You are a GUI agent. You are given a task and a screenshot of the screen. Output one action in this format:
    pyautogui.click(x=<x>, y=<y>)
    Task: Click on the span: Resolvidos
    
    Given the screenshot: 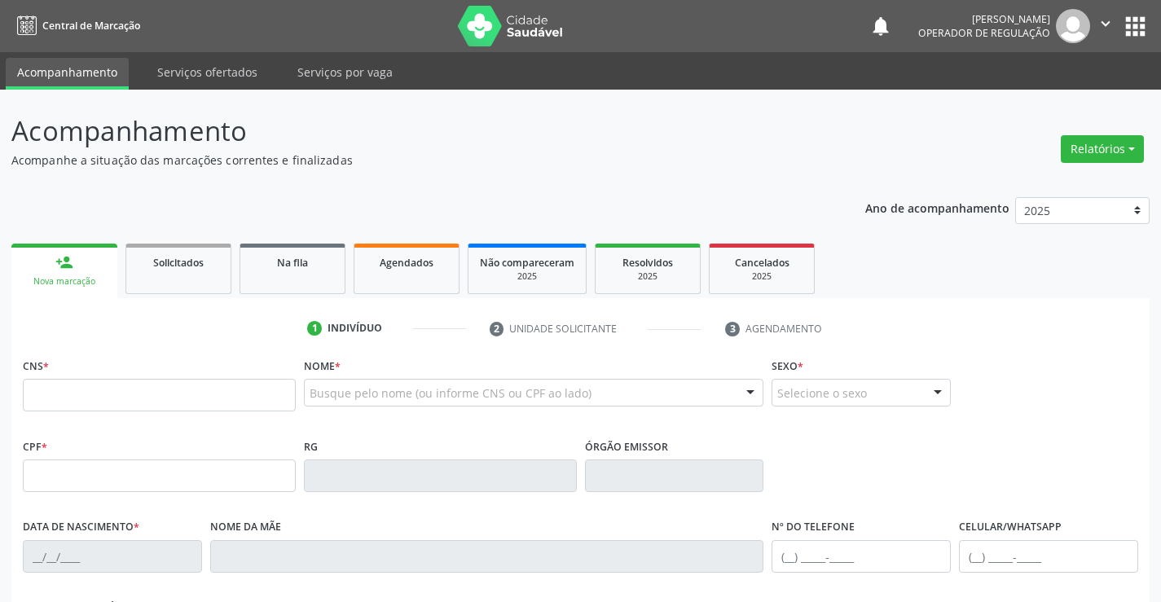 What is the action you would take?
    pyautogui.click(x=648, y=262)
    